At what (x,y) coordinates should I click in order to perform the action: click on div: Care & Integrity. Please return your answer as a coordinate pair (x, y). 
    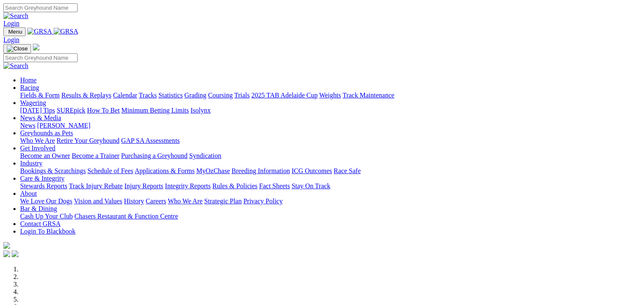
    Looking at the image, I should click on (327, 186).